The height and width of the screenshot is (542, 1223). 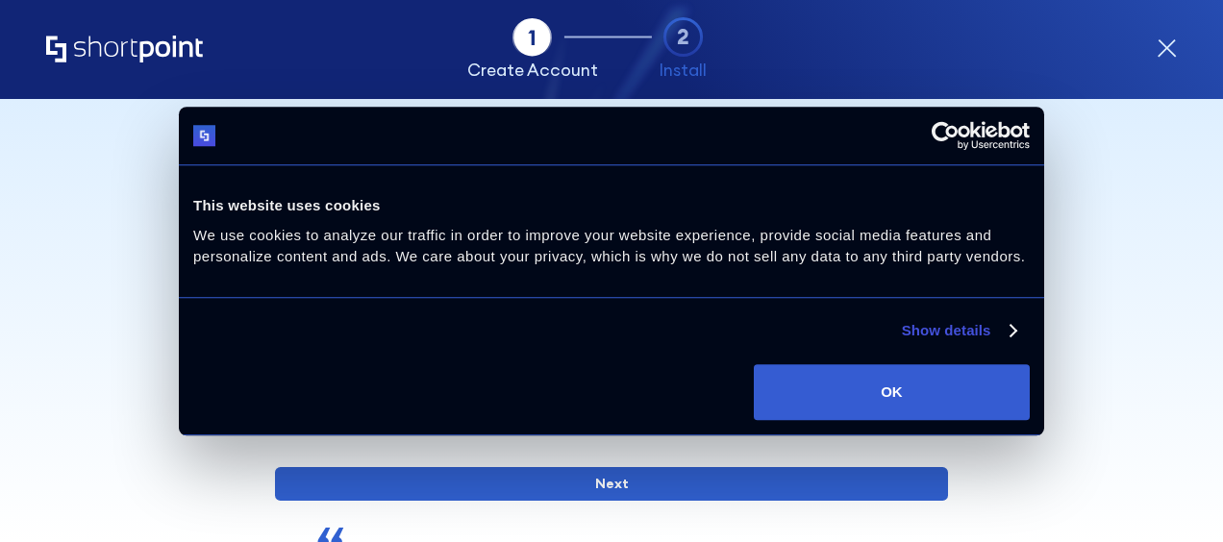 I want to click on img: logo, so click(x=204, y=136).